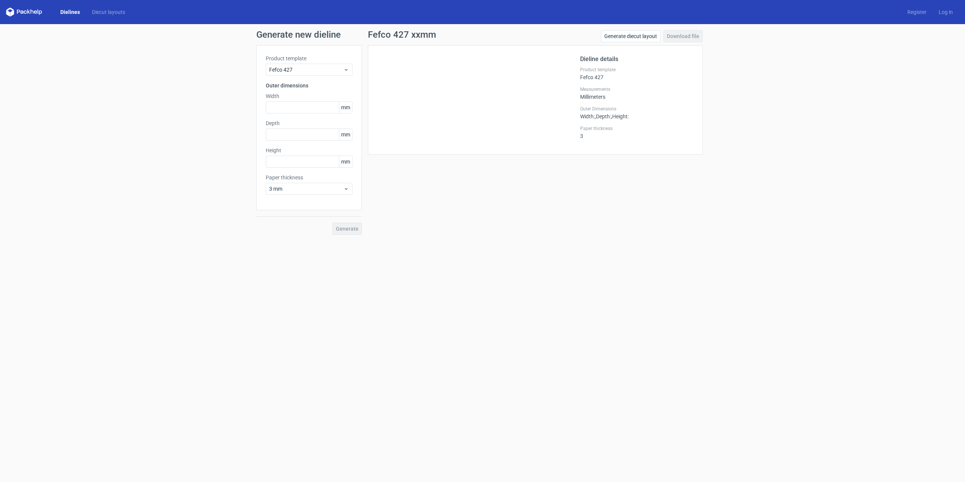 This screenshot has height=482, width=965. What do you see at coordinates (917, 12) in the screenshot?
I see `a: Register` at bounding box center [917, 12].